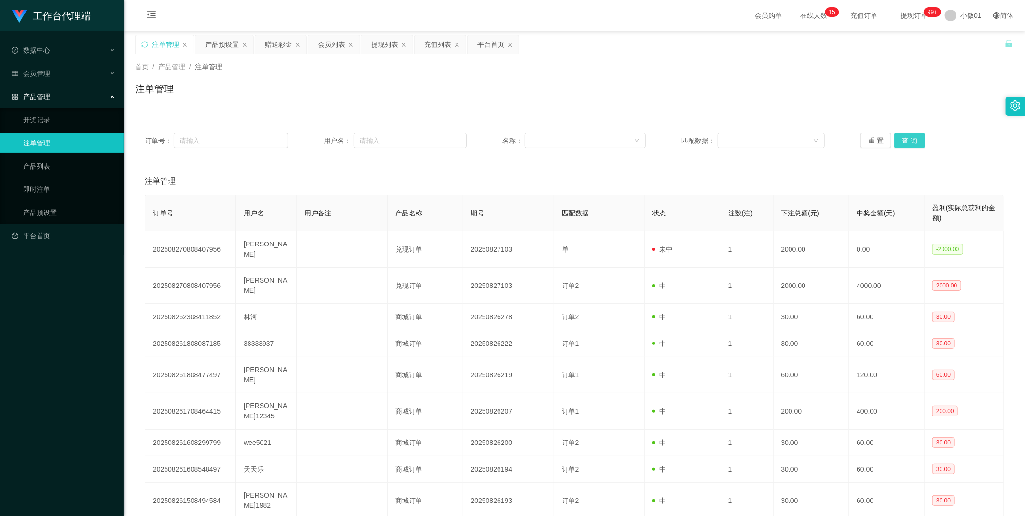 The image size is (1025, 516). Describe the element at coordinates (814, 15) in the screenshot. I see `font: 在线人数` at that location.